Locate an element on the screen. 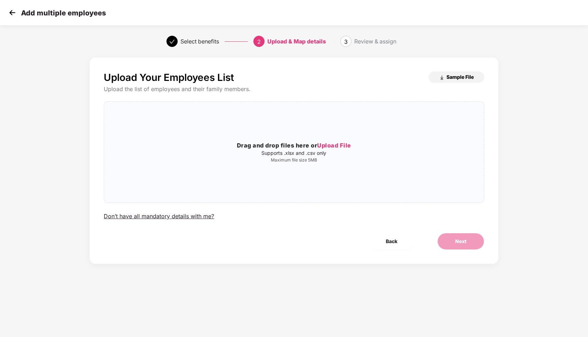  img: download_icon is located at coordinates (442, 78).